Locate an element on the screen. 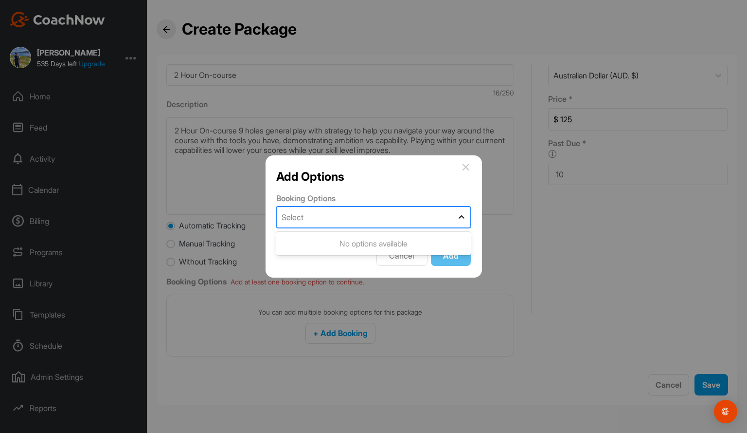  button: Add is located at coordinates (451, 255).